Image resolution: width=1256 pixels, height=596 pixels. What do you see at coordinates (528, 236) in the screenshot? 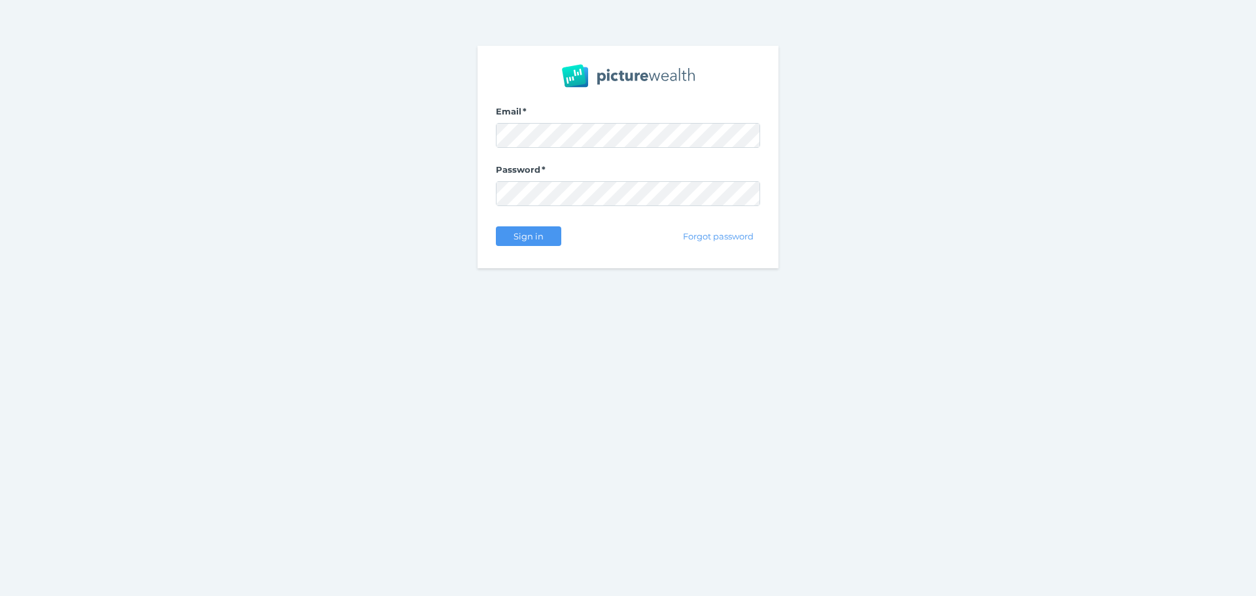
I see `span: Sign in` at bounding box center [528, 236].